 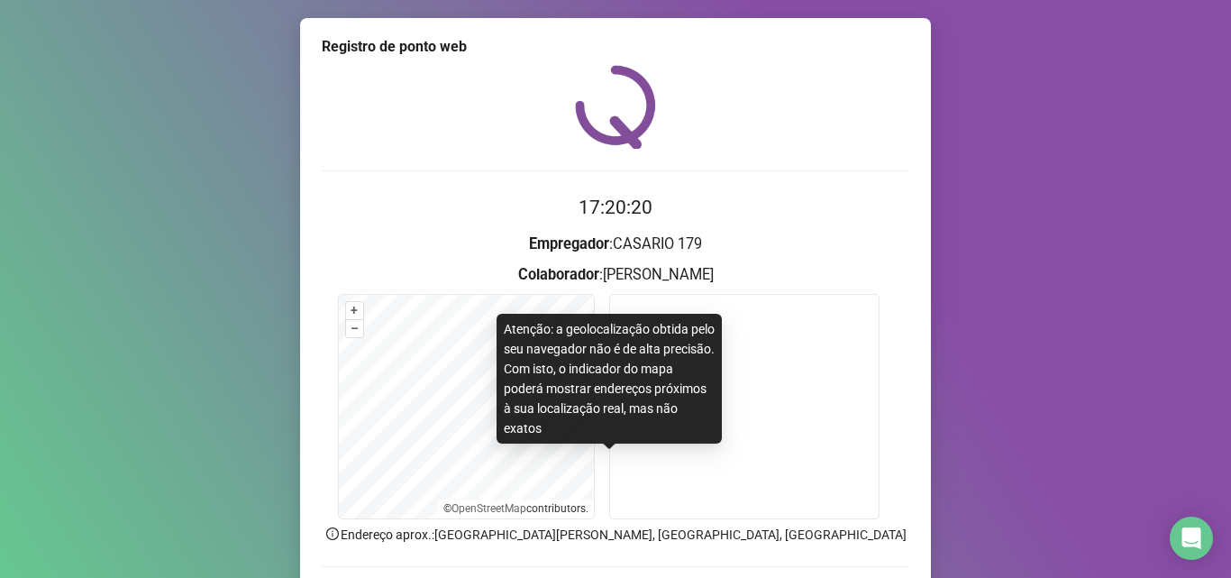 What do you see at coordinates (515, 508) in the screenshot?
I see `li: © contributors.` at bounding box center [515, 508].